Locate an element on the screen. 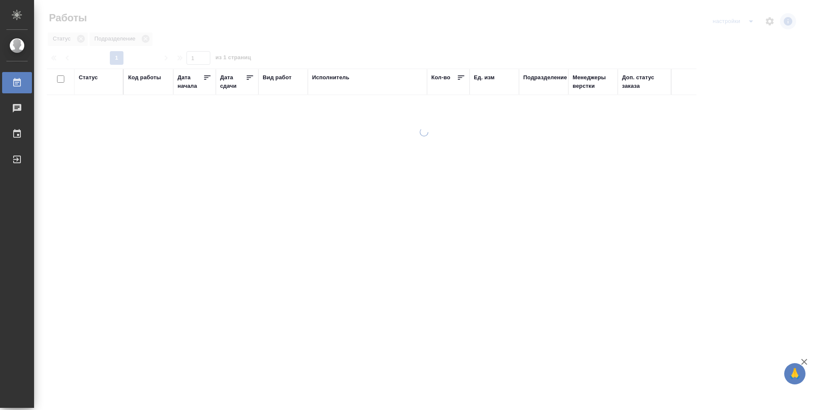 The image size is (814, 410). div: Кол-во is located at coordinates (441, 78).